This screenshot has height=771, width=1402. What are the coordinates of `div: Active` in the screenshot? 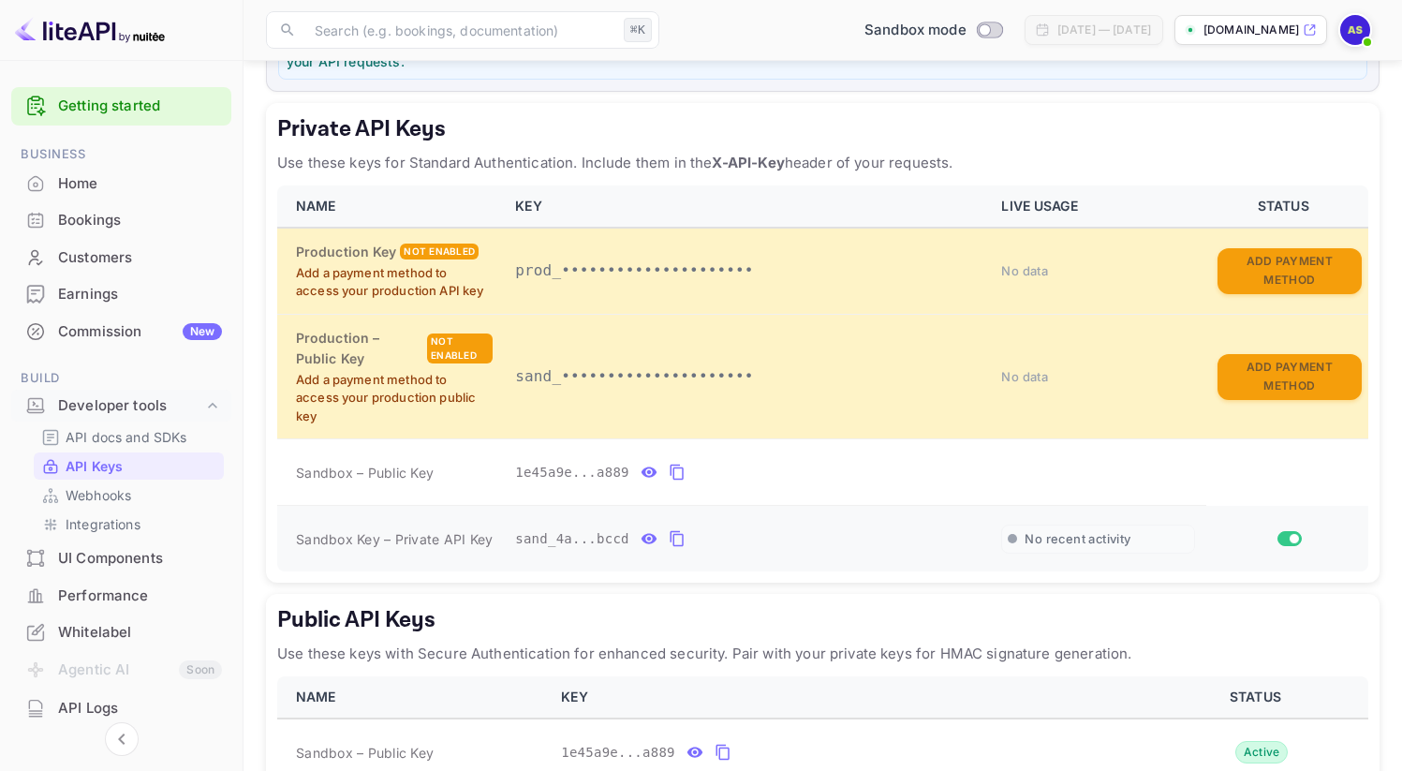 It's located at (1261, 752).